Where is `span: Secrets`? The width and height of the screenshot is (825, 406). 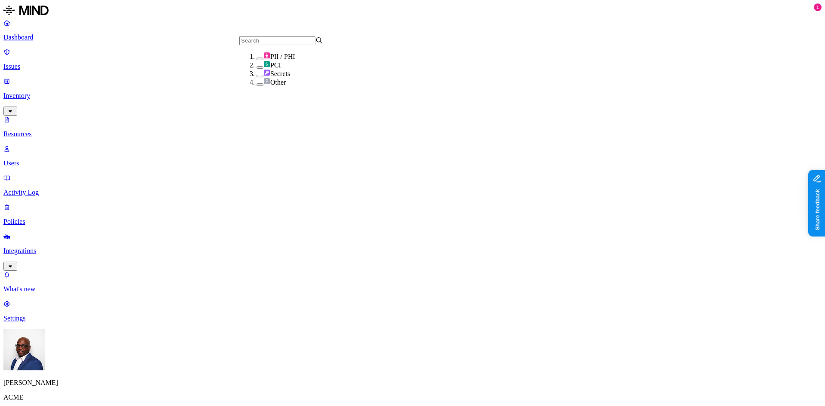 span: Secrets is located at coordinates (280, 73).